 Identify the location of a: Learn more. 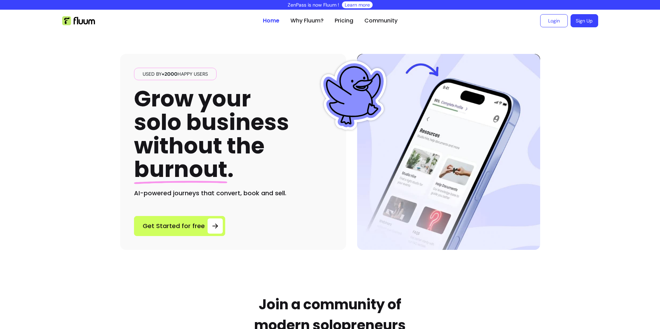
(357, 5).